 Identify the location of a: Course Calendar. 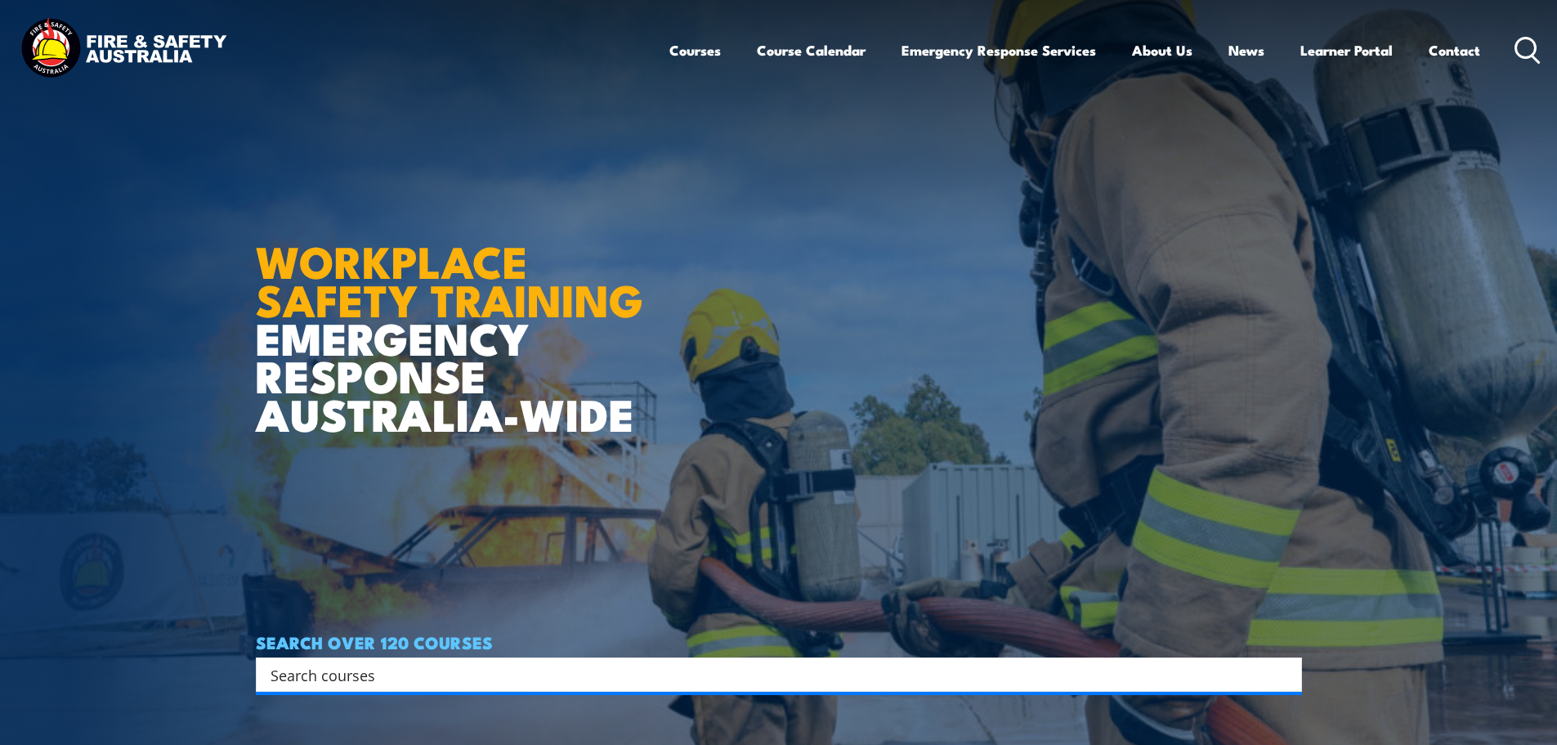
(811, 50).